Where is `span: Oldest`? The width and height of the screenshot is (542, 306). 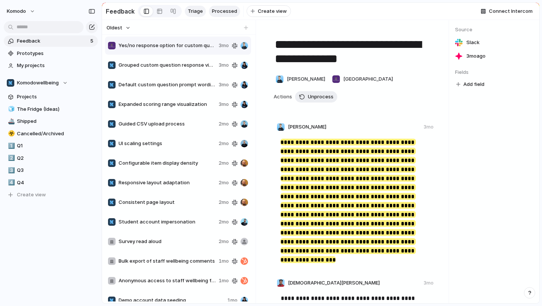 span: Oldest is located at coordinates (114, 28).